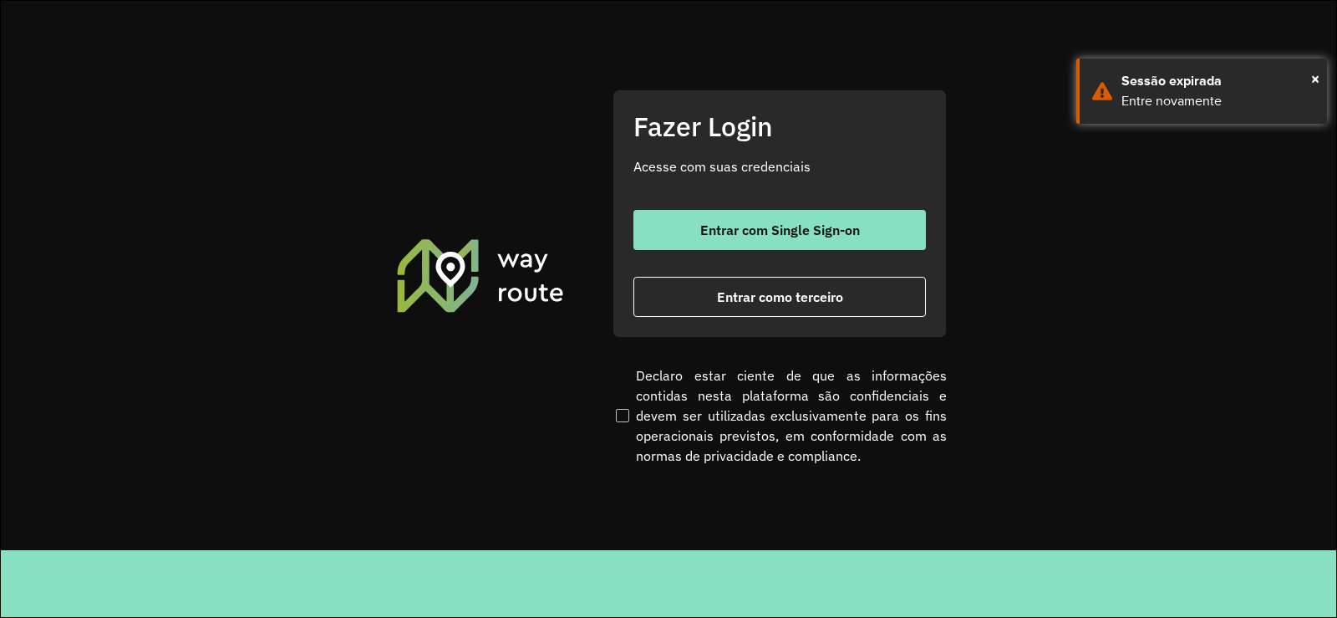 Image resolution: width=1337 pixels, height=618 pixels. What do you see at coordinates (780, 230) in the screenshot?
I see `span: Entrar com Single Sign-on` at bounding box center [780, 230].